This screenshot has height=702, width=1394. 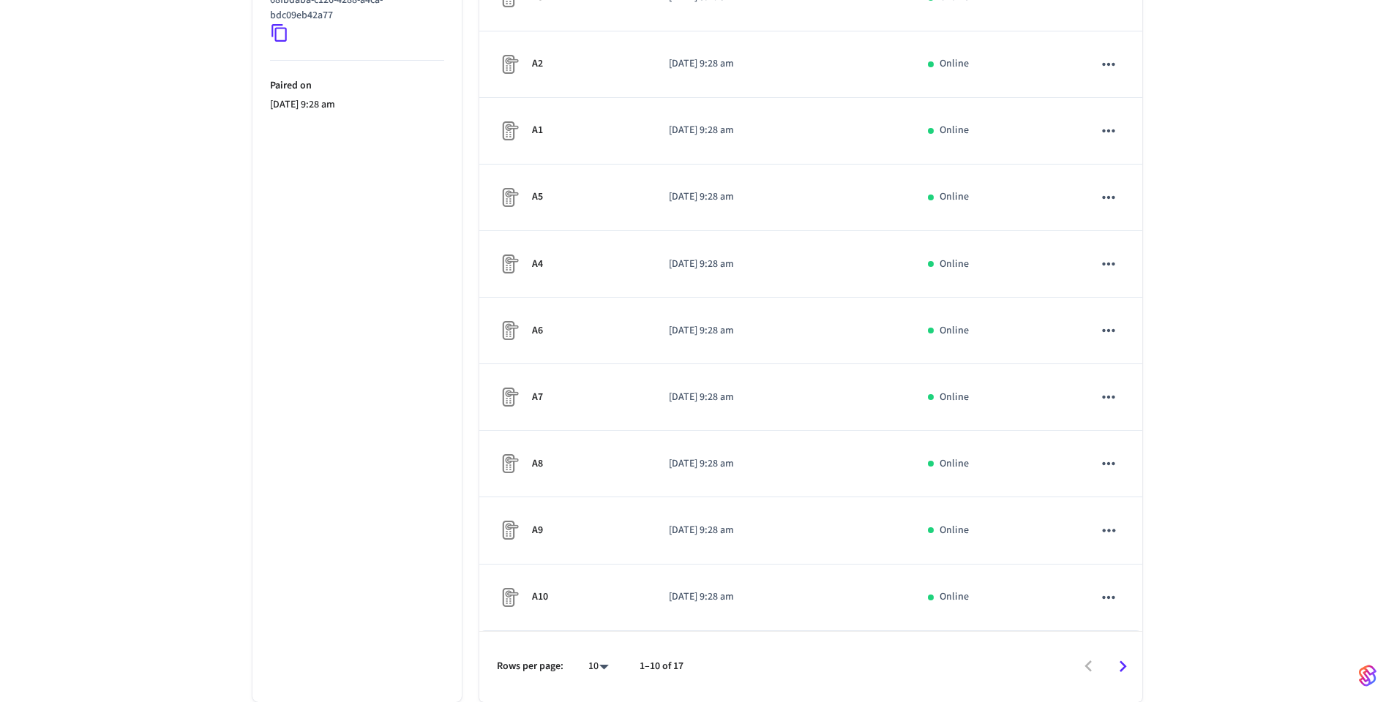 I want to click on p: Rows per page:, so click(x=530, y=667).